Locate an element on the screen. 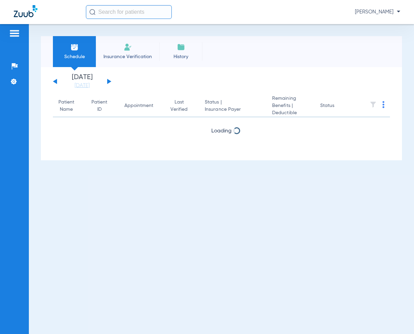 This screenshot has width=414, height=334. img: History is located at coordinates (181, 47).